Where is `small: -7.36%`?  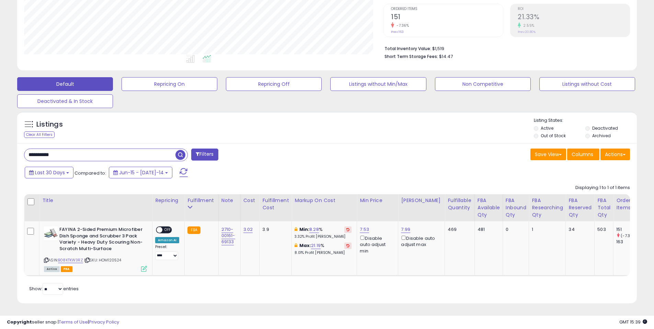 small: -7.36% is located at coordinates (401, 25).